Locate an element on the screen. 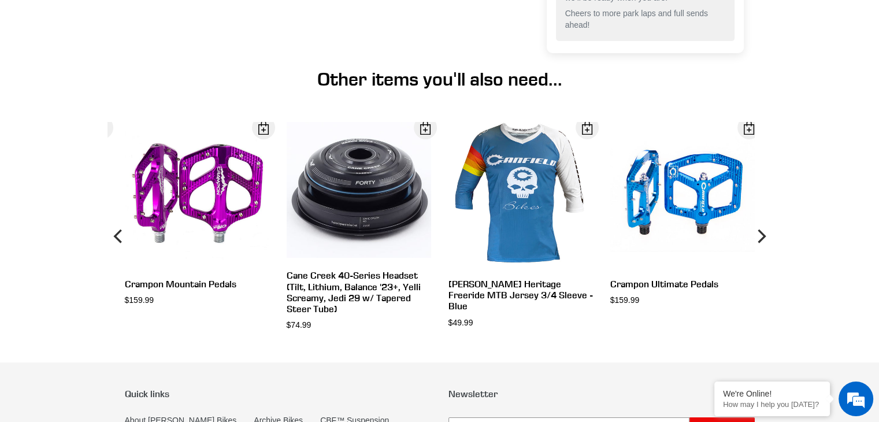  p: How may I help you today? is located at coordinates (772, 404).